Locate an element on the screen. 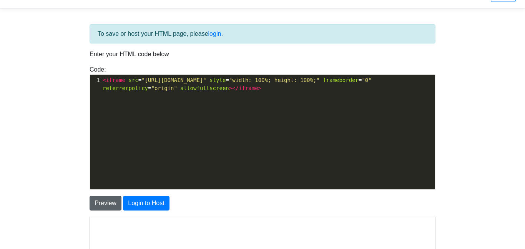 The width and height of the screenshot is (525, 249). p: Enter your HTML code below is located at coordinates (263, 54).